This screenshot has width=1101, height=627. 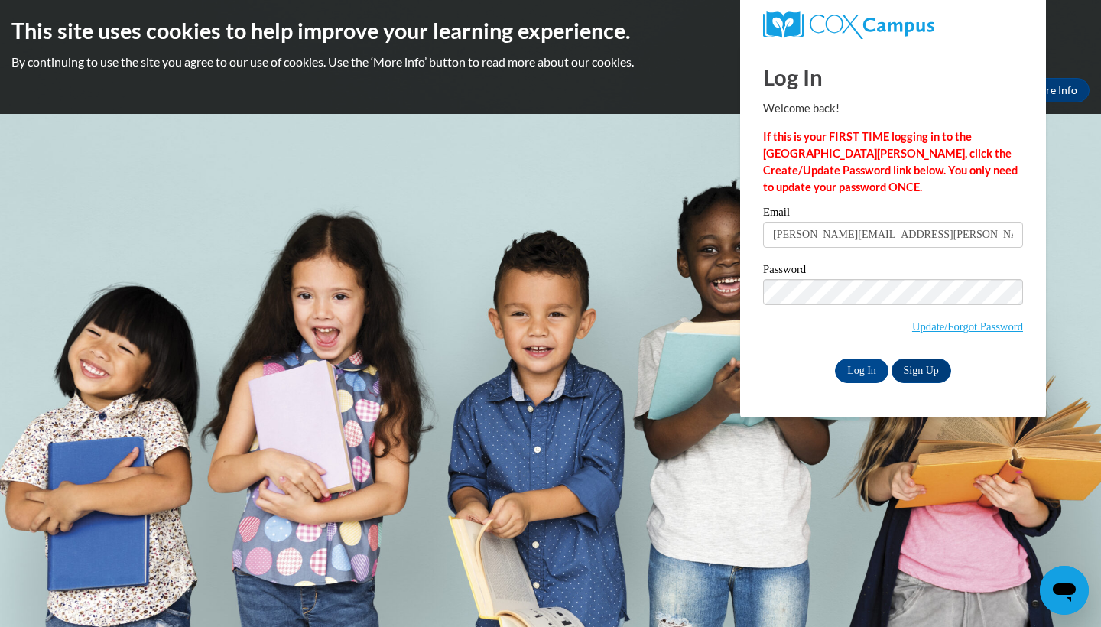 What do you see at coordinates (922, 371) in the screenshot?
I see `a: Sign Up` at bounding box center [922, 371].